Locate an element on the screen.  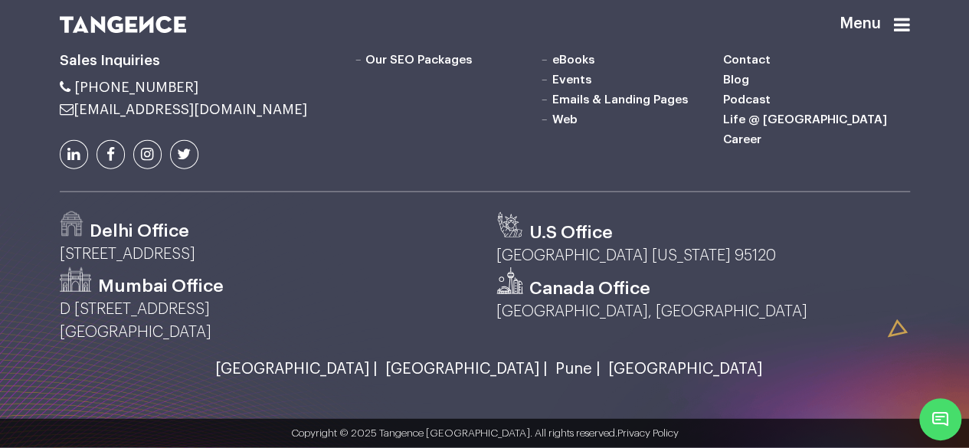
h3: Canada Office is located at coordinates (590, 289).